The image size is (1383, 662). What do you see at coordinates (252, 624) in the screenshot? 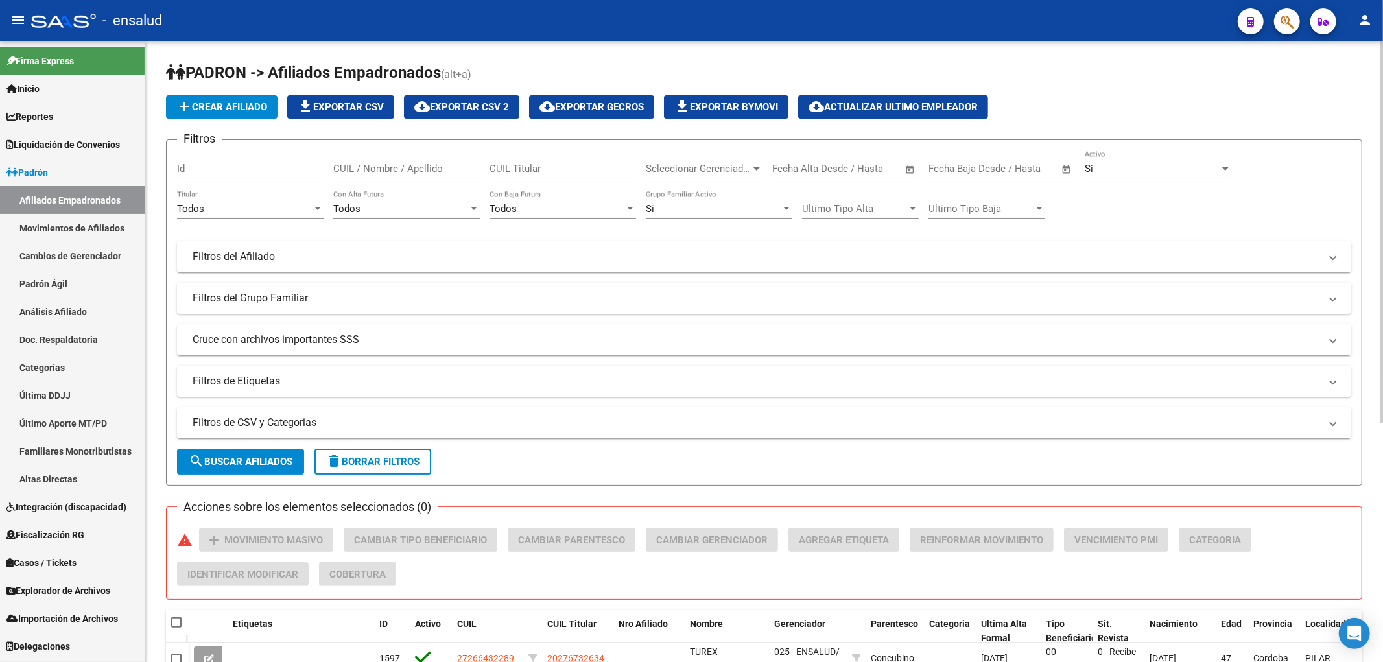
I see `span: Etiquetas` at bounding box center [252, 624].